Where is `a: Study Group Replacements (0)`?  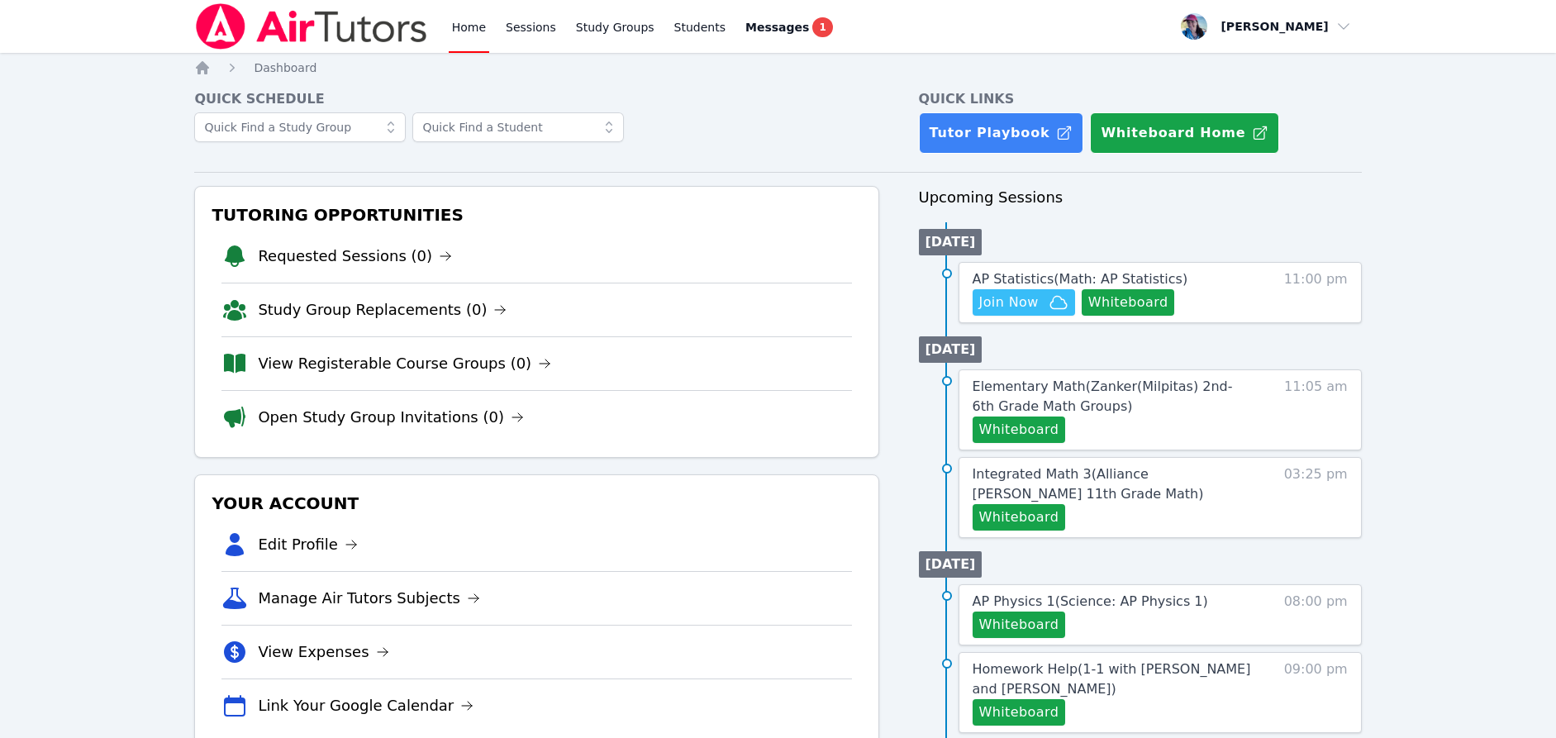 a: Study Group Replacements (0) is located at coordinates (382, 310).